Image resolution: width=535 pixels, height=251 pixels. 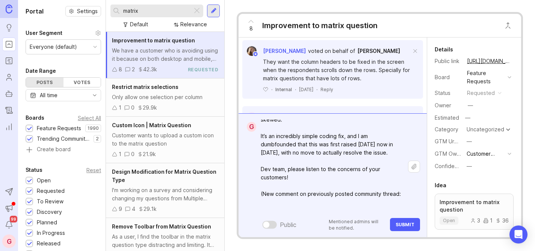 I want to click on div: 2, so click(x=133, y=70).